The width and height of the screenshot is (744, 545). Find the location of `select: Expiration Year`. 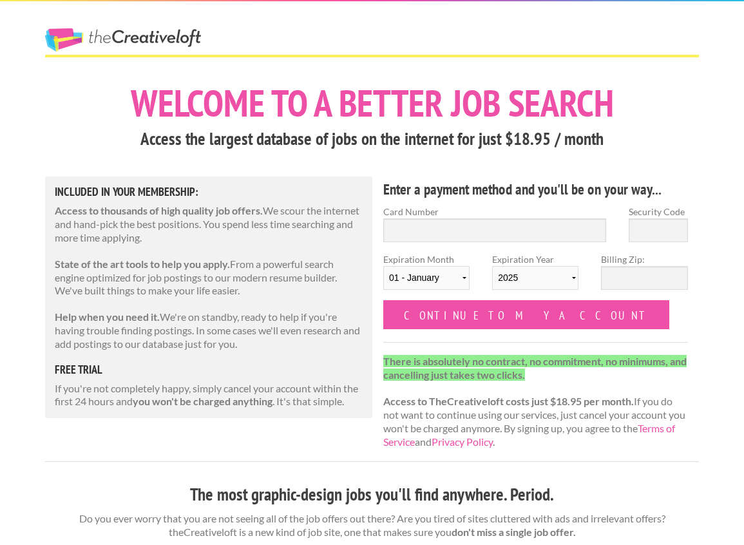

select: Expiration Year is located at coordinates (535, 277).